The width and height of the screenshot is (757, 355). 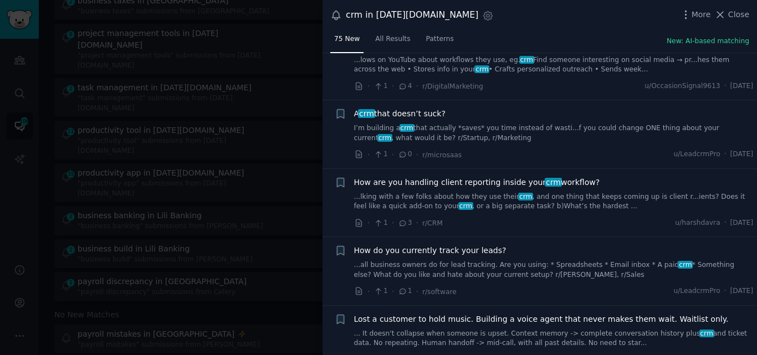 I want to click on button: More, so click(x=695, y=14).